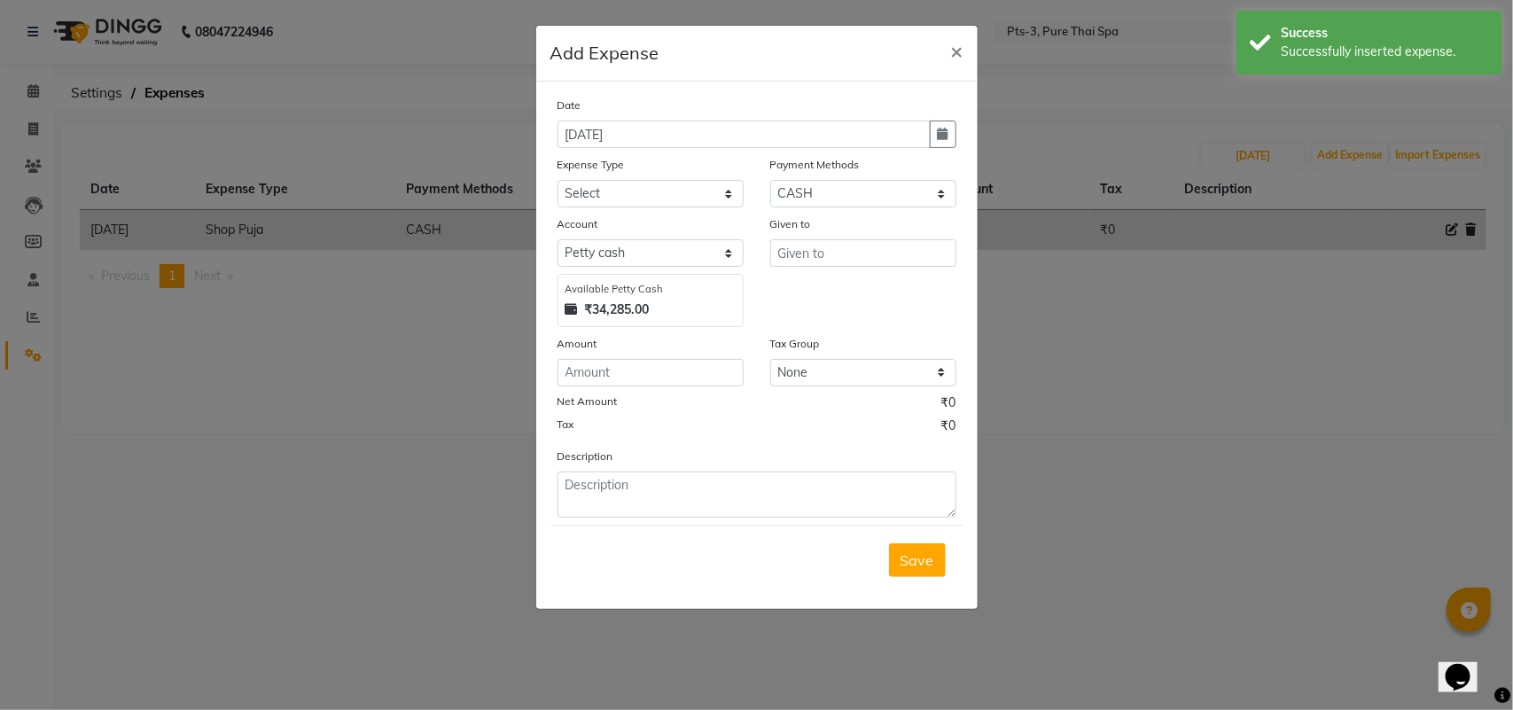  What do you see at coordinates (1384, 33) in the screenshot?
I see `div: Success` at bounding box center [1384, 33].